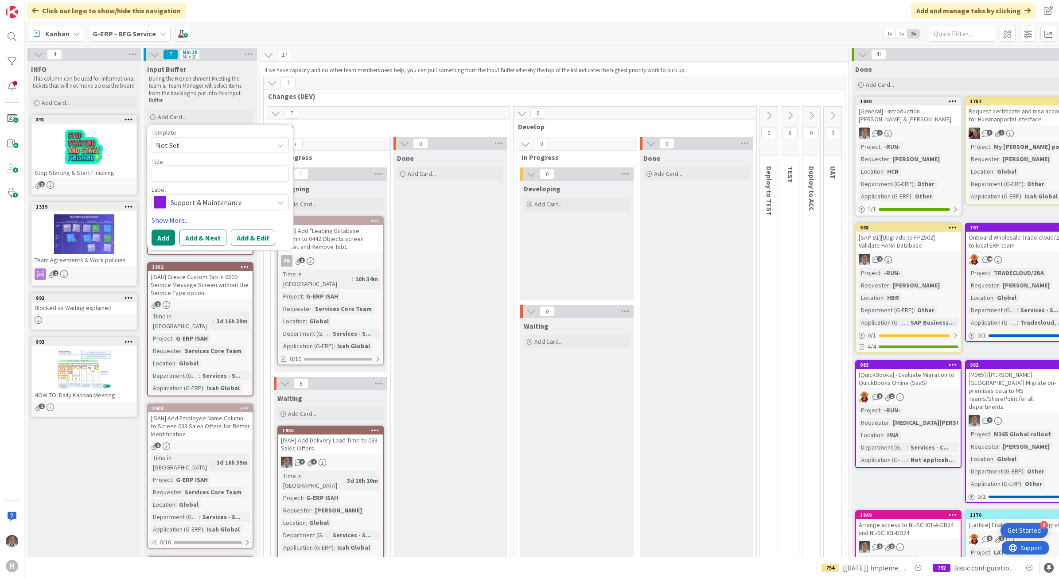 This screenshot has width=1059, height=578. I want to click on div: Arrange access to NL-SCH01-A-DB24 and NL-SCH01-DB24, so click(908, 529).